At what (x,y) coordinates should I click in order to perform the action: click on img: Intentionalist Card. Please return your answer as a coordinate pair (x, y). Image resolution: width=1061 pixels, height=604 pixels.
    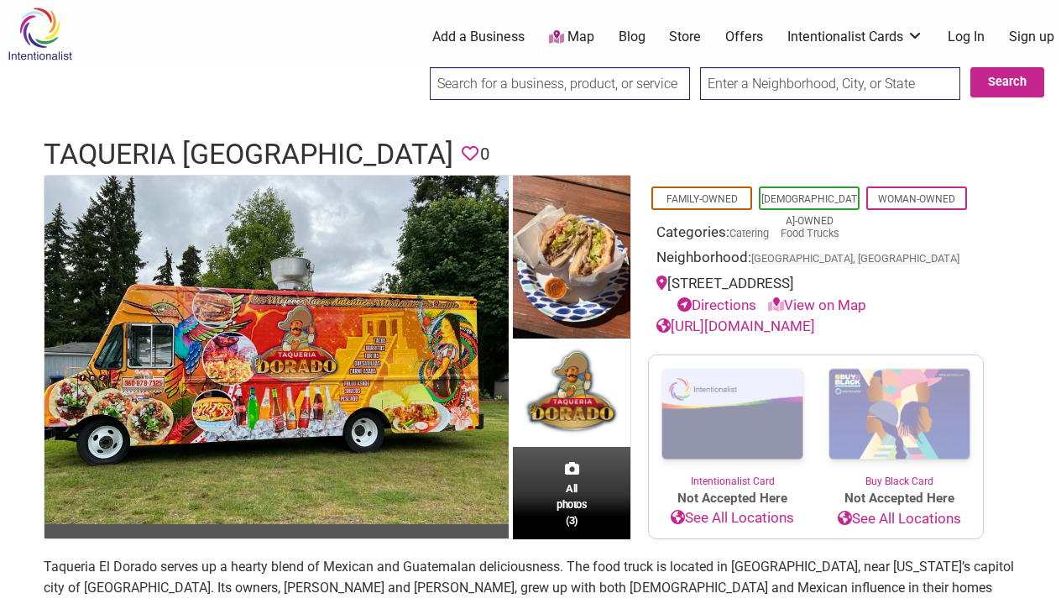
    Looking at the image, I should click on (732, 414).